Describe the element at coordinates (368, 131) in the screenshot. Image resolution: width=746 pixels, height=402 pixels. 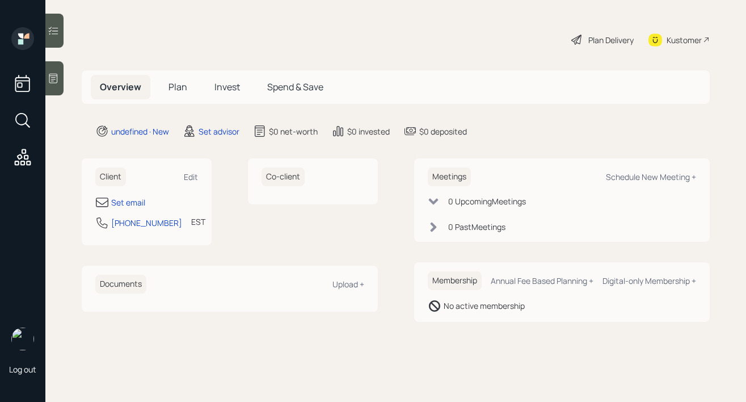
I see `div: $0 invested` at that location.